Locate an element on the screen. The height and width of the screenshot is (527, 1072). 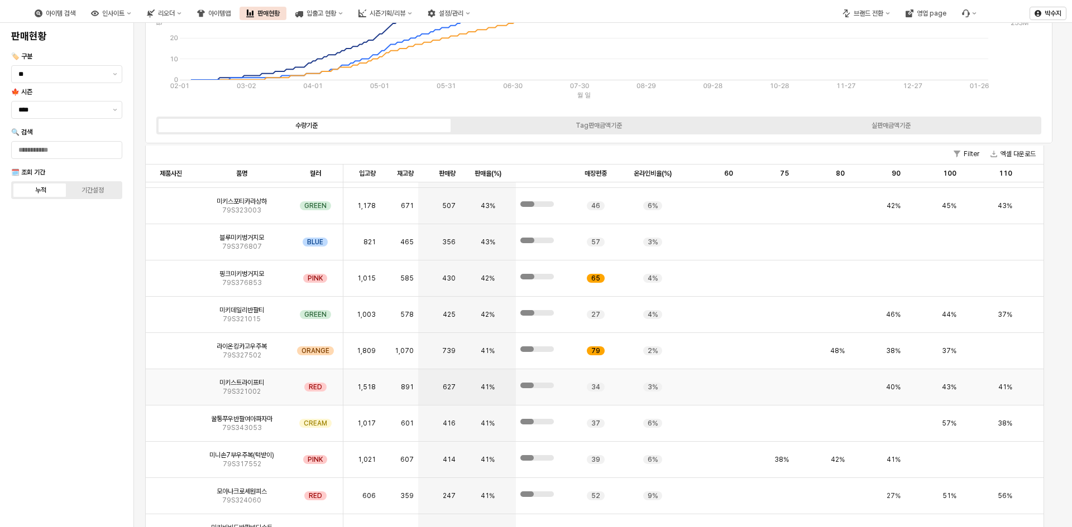
span: 모아나크로셰원피스 is located at coordinates (242, 492).